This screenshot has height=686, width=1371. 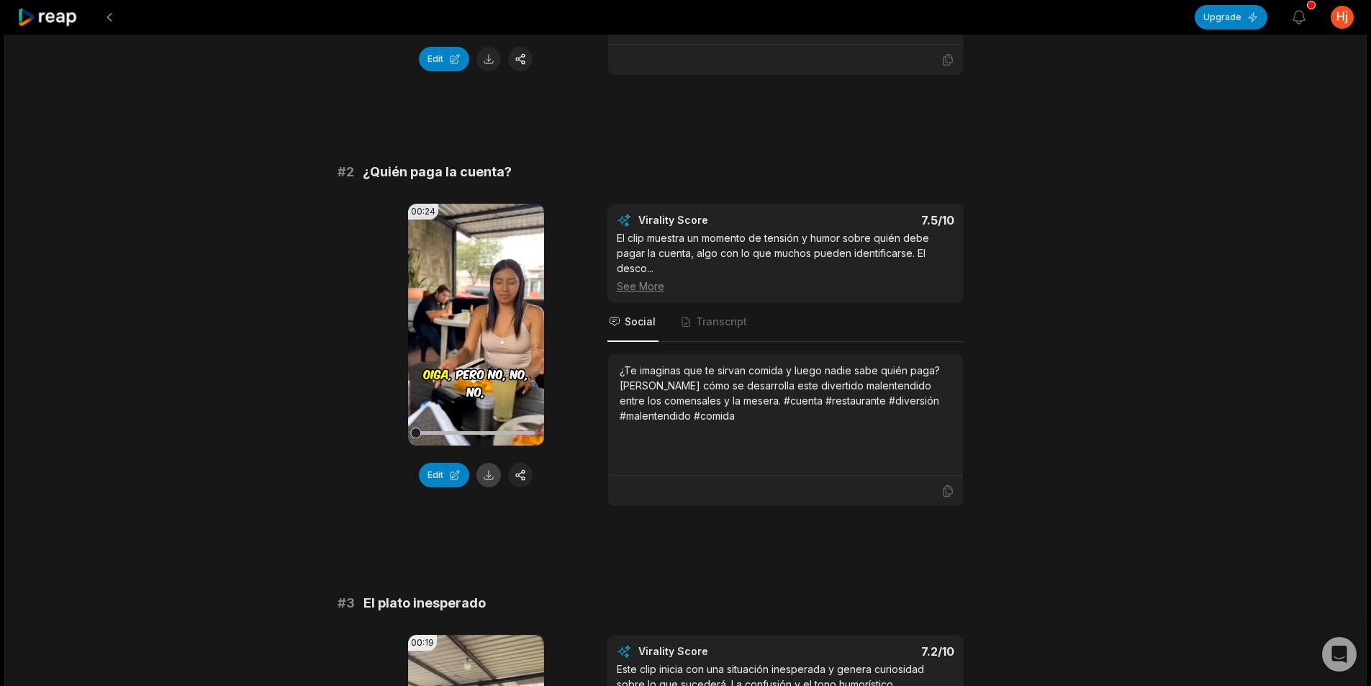 What do you see at coordinates (437, 172) in the screenshot?
I see `span: ¿Quién paga la cuenta?` at bounding box center [437, 172].